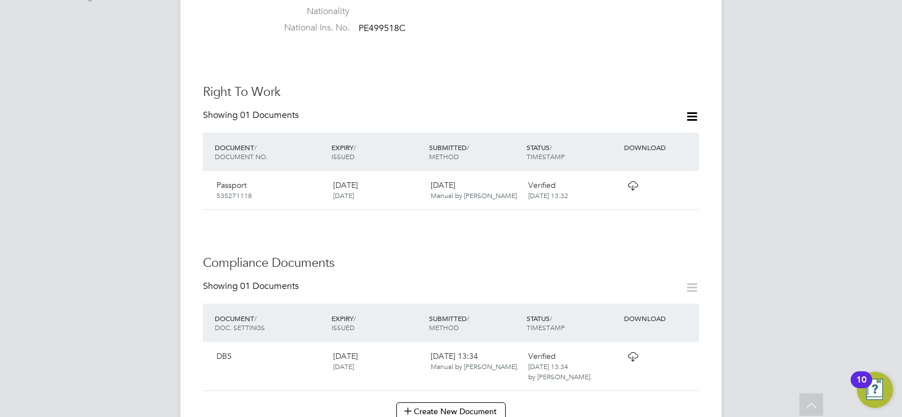 The height and width of the screenshot is (417, 902). What do you see at coordinates (875, 390) in the screenshot?
I see `button: Open Resource Center, 10 new notifications` at bounding box center [875, 390].